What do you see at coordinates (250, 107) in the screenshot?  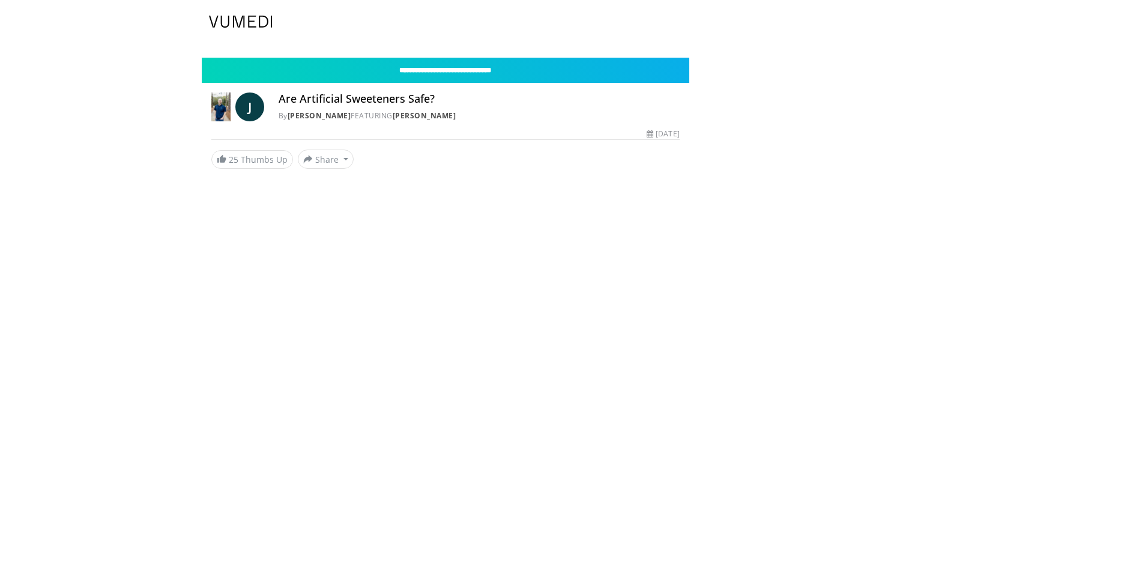 I see `span: J` at bounding box center [250, 107].